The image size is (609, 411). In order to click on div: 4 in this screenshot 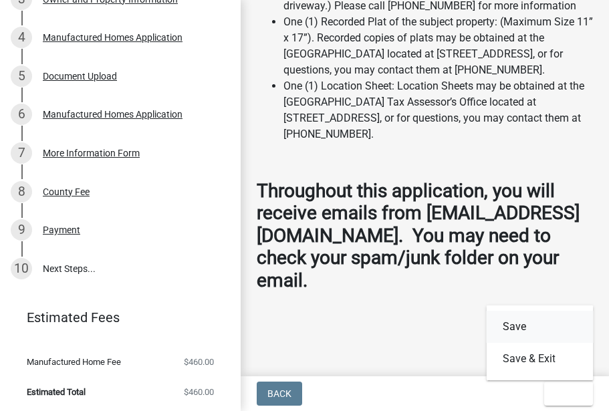, I will do `click(21, 37)`.